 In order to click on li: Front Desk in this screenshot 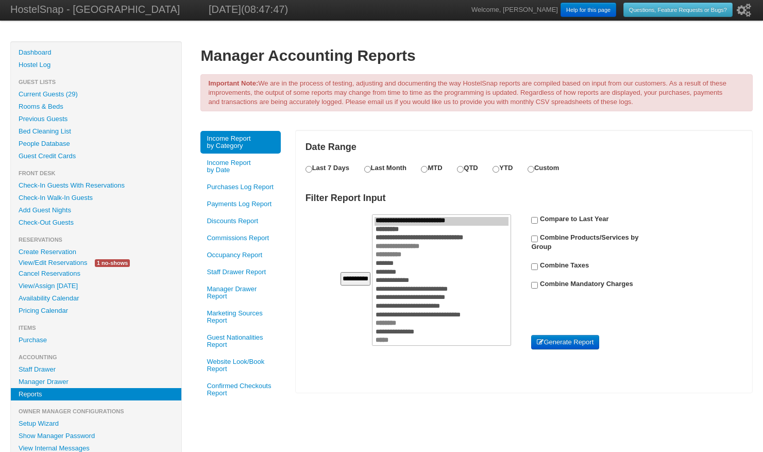, I will do `click(96, 173)`.